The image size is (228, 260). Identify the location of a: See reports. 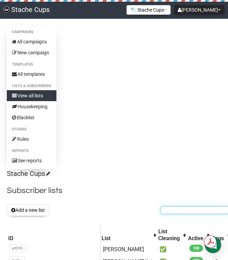
(31, 161).